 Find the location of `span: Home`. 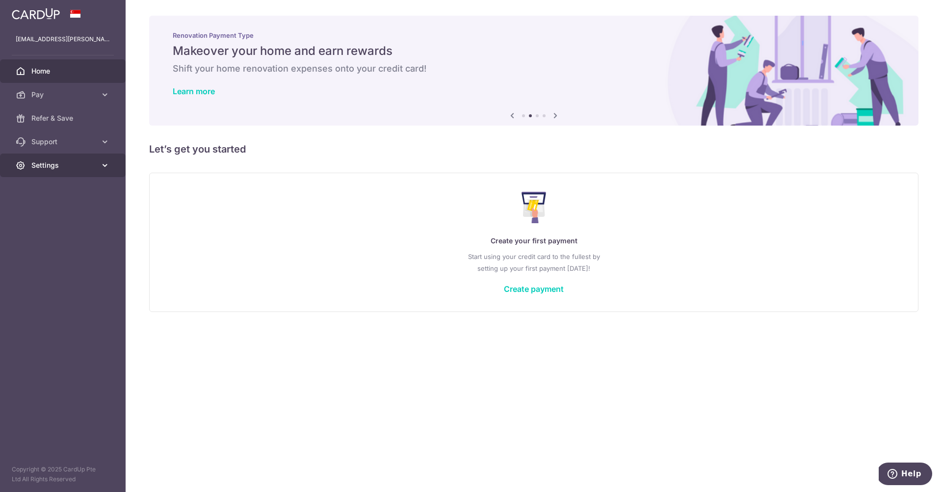

span: Home is located at coordinates (64, 71).